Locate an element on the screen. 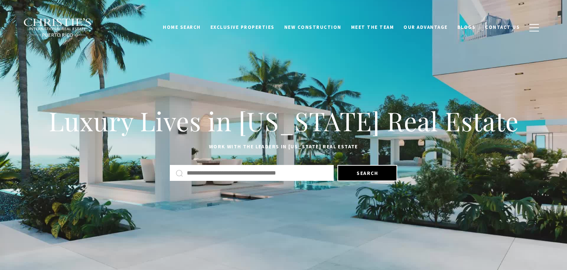 This screenshot has width=567, height=270. span: Our Advantage is located at coordinates (426, 27).